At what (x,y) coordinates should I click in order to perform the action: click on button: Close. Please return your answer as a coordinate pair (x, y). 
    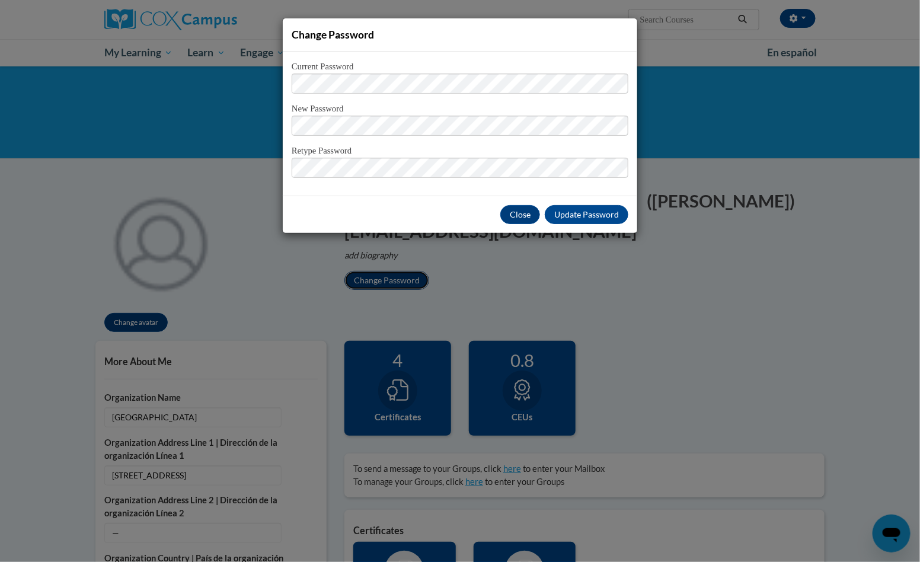
    Looking at the image, I should click on (520, 215).